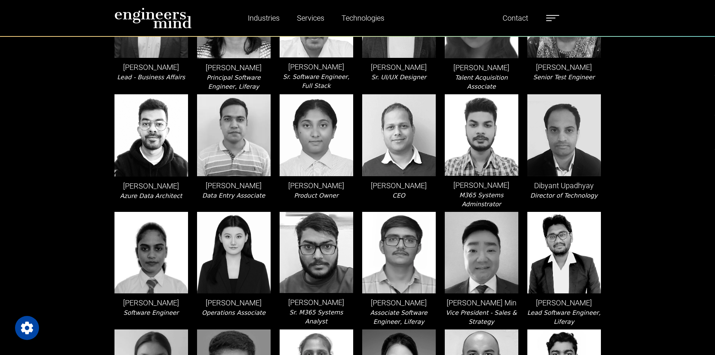  Describe the element at coordinates (151, 196) in the screenshot. I see `i: Azure Data Architect` at that location.